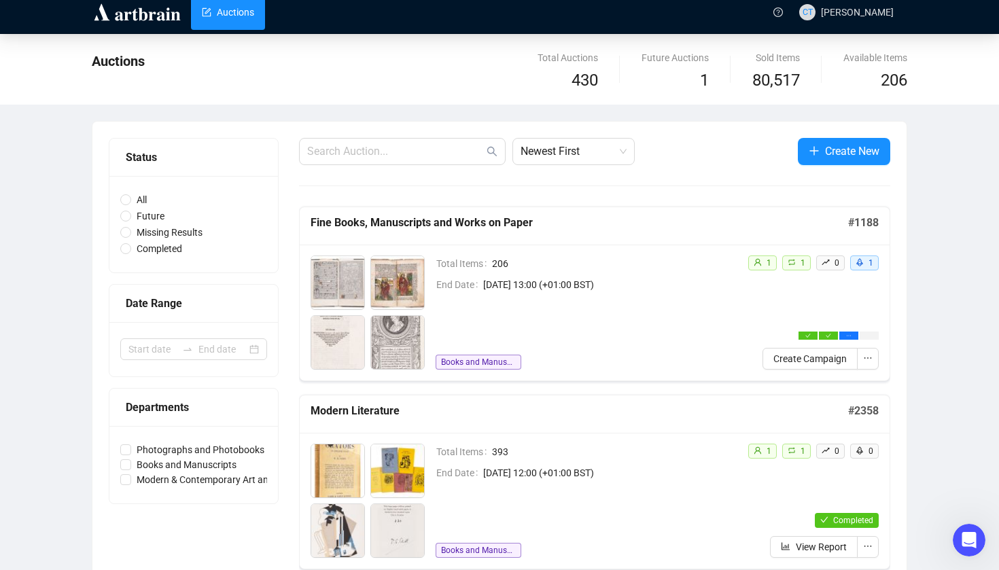 The height and width of the screenshot is (570, 999). I want to click on input: Start date, so click(152, 349).